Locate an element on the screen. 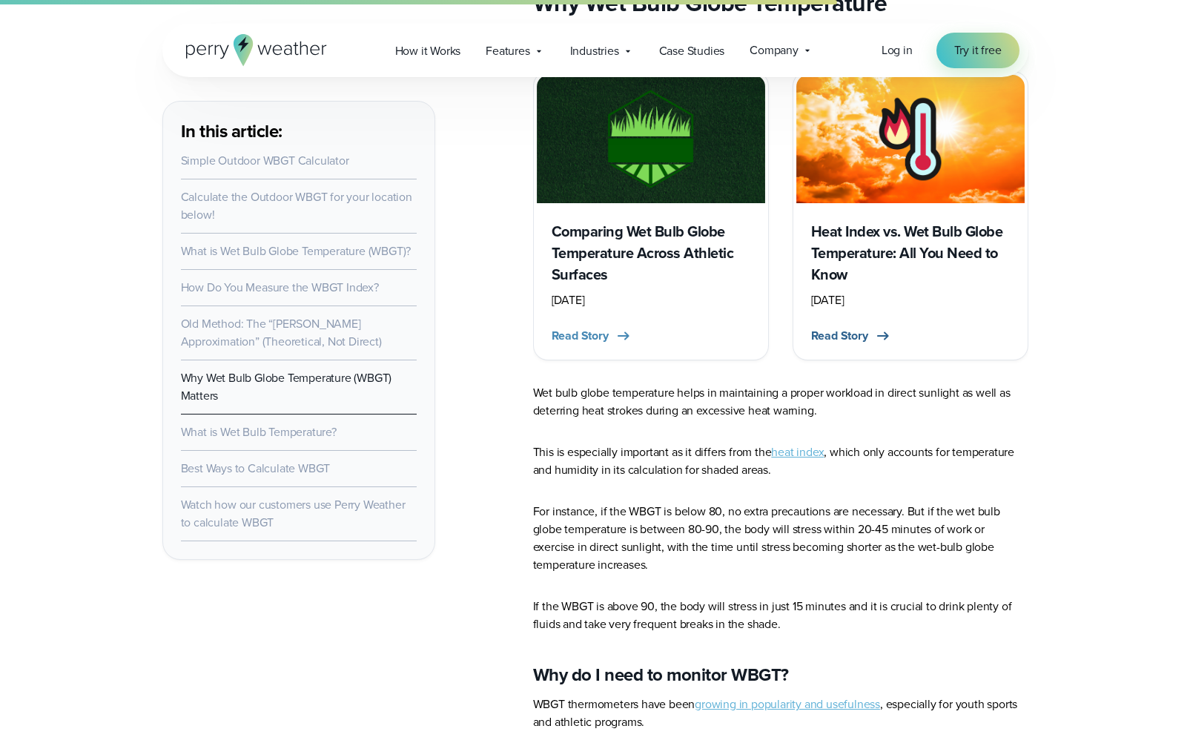 The width and height of the screenshot is (1190, 743). a: Best Ways to Calculate WBGT is located at coordinates (256, 468).